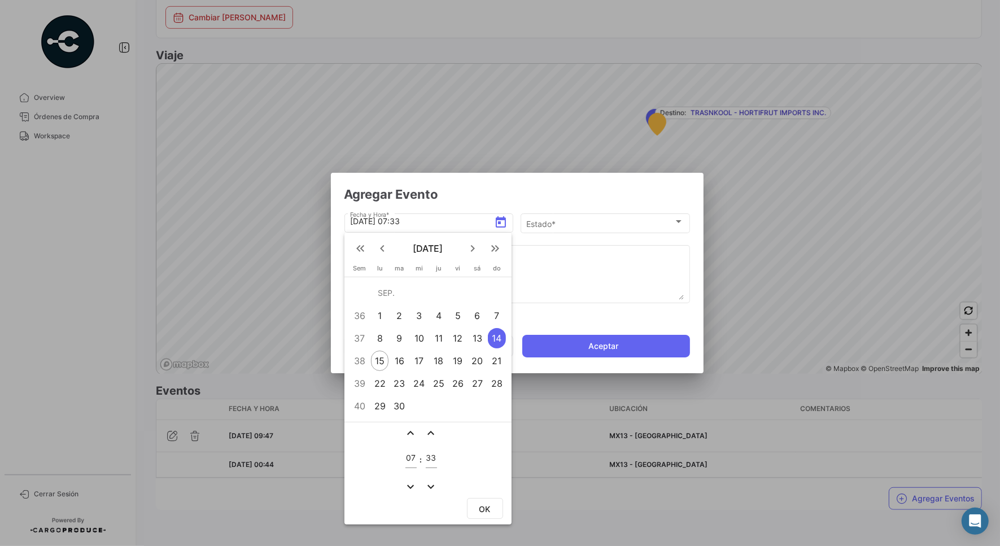  I want to click on td: 37, so click(360, 338).